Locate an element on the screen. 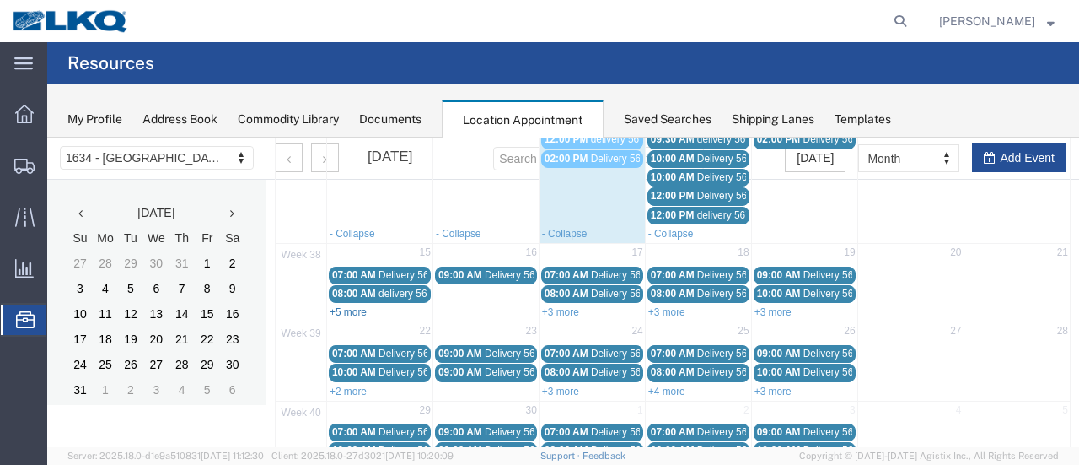  span: Delivery 56453624 is located at coordinates (479, 137).